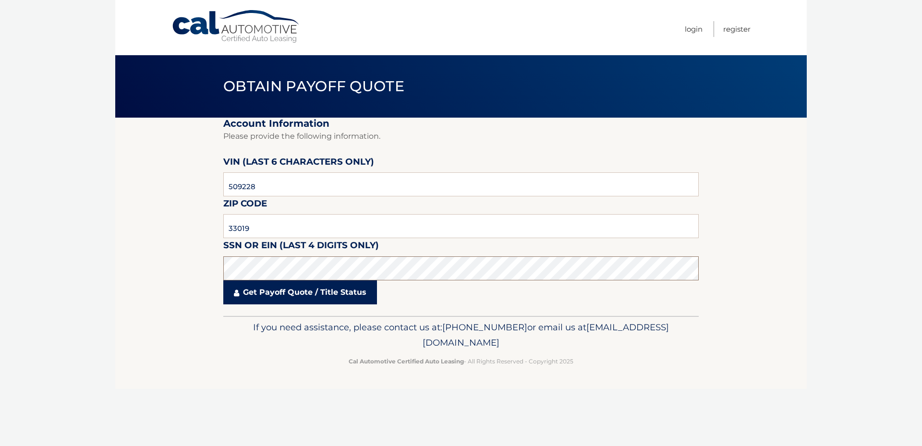 The width and height of the screenshot is (922, 446). What do you see at coordinates (236, 26) in the screenshot?
I see `a: Cal Automotive` at bounding box center [236, 26].